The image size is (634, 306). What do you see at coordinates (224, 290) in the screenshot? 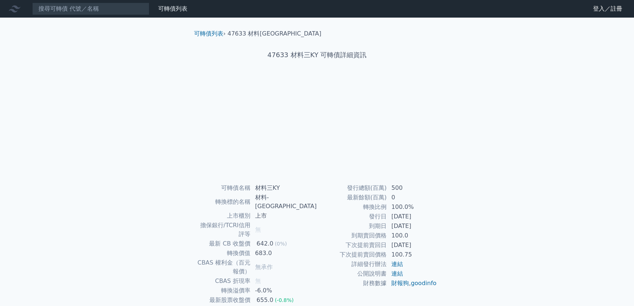
I see `td: 轉換溢價率` at bounding box center [224, 290].